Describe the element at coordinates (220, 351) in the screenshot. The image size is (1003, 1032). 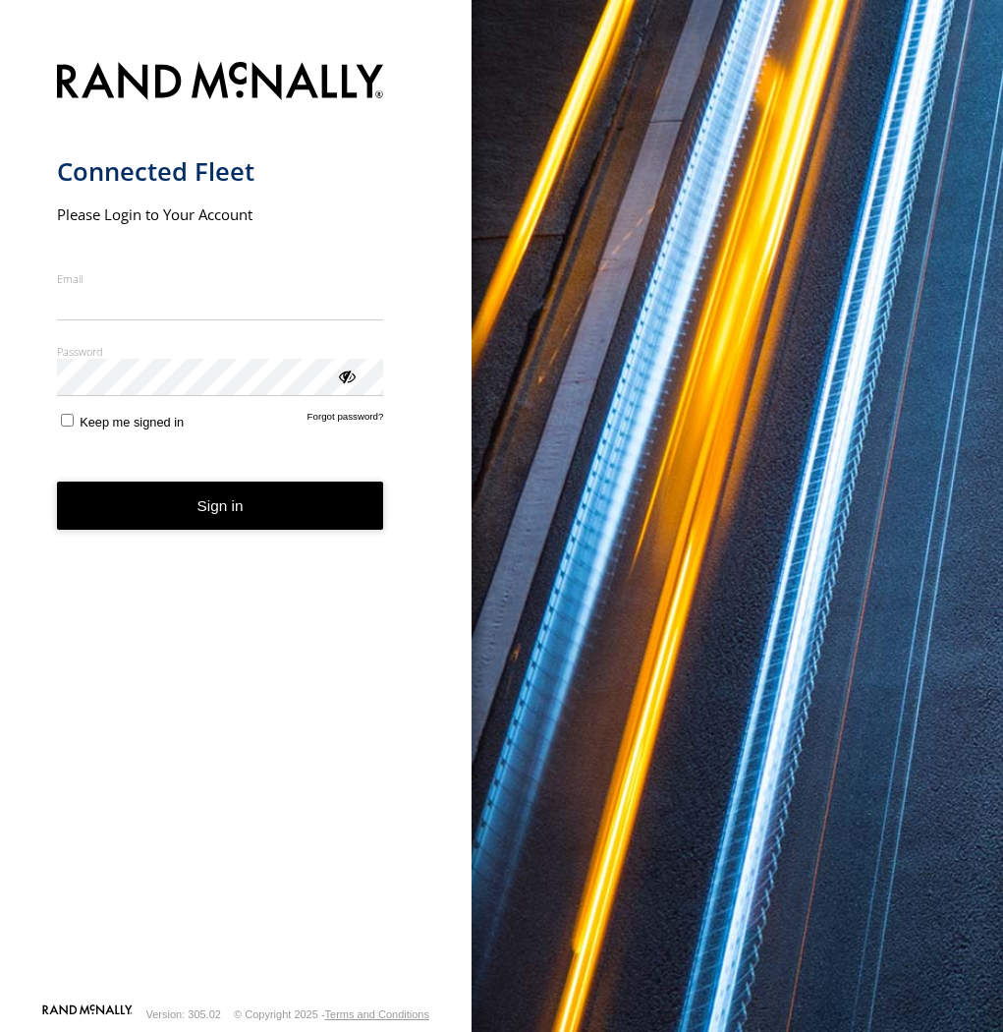
I see `label: Password` at that location.